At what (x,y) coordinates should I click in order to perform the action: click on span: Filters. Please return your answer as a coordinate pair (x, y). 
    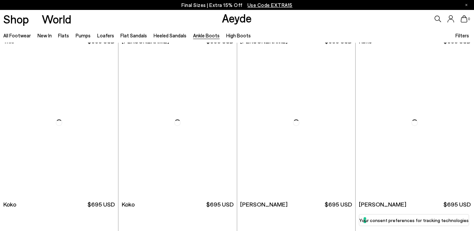
    Looking at the image, I should click on (462, 35).